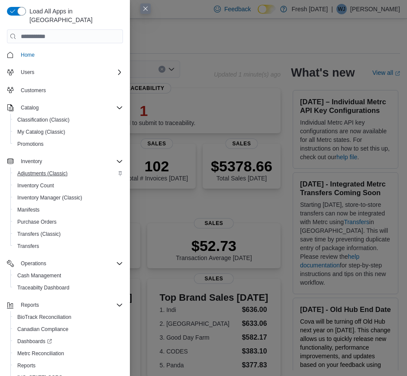  I want to click on button: Transfers (Classic), so click(68, 234).